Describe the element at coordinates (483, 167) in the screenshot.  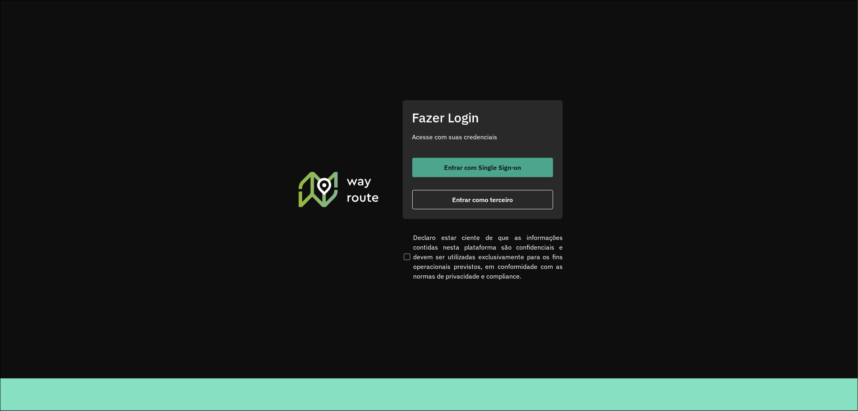
I see `span: Entrar com Single Sign-on` at that location.